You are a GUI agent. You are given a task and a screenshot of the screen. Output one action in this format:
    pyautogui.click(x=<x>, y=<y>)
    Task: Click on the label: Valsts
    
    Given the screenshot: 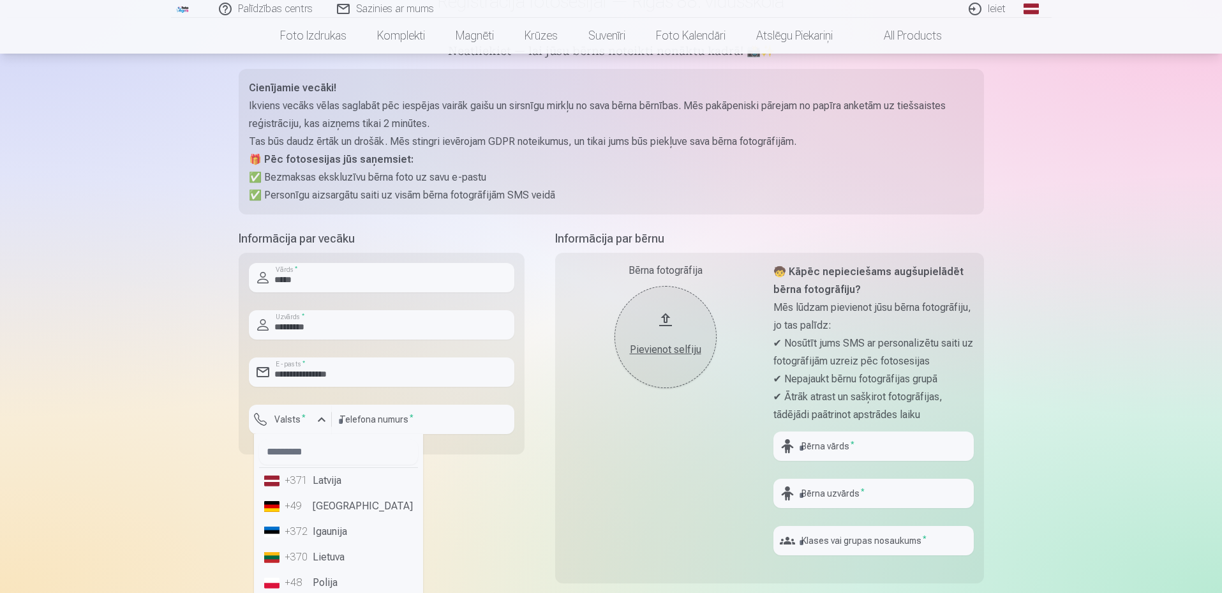 What is the action you would take?
    pyautogui.click(x=290, y=419)
    